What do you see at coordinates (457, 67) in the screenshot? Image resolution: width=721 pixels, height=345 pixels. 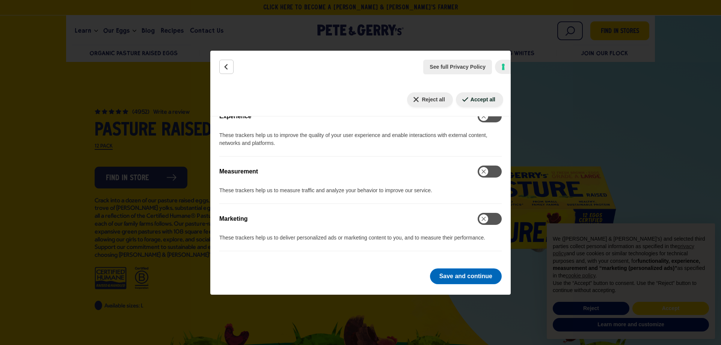 I see `button: See full Privacy Policy` at bounding box center [457, 67].